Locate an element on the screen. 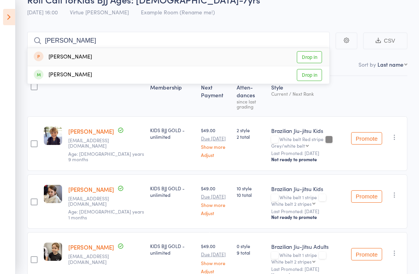  button: CSV is located at coordinates (385, 41).